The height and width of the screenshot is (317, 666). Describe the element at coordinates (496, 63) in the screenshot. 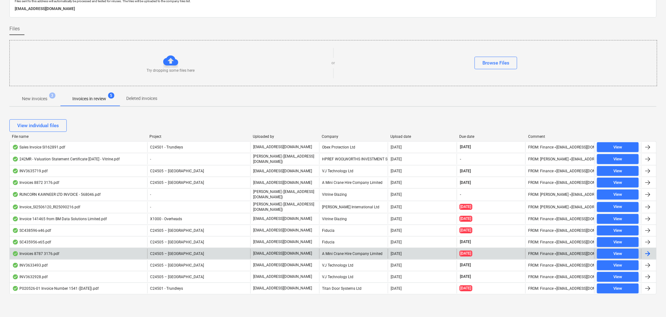

I see `div: Browse Files` at that location.